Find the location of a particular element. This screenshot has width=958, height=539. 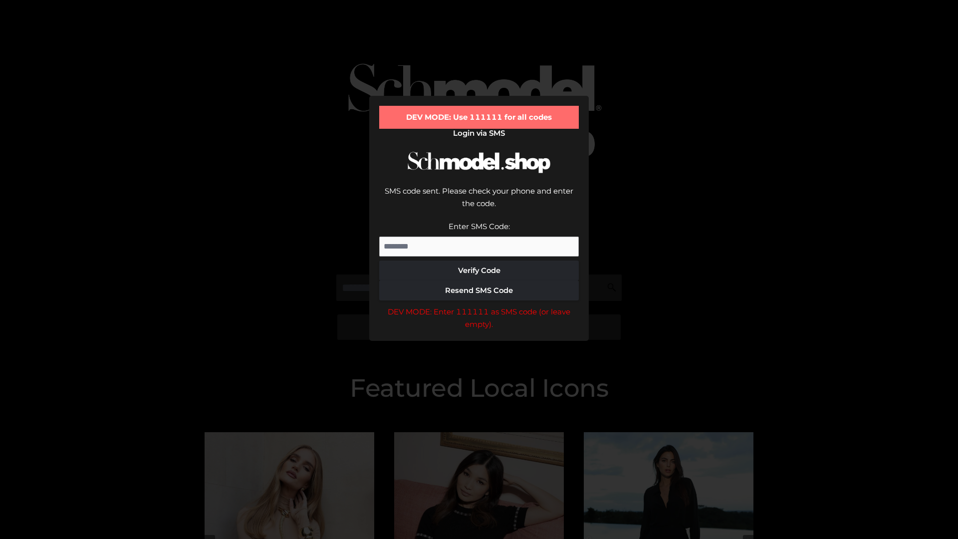

h2: Login via SMS is located at coordinates (479, 133).